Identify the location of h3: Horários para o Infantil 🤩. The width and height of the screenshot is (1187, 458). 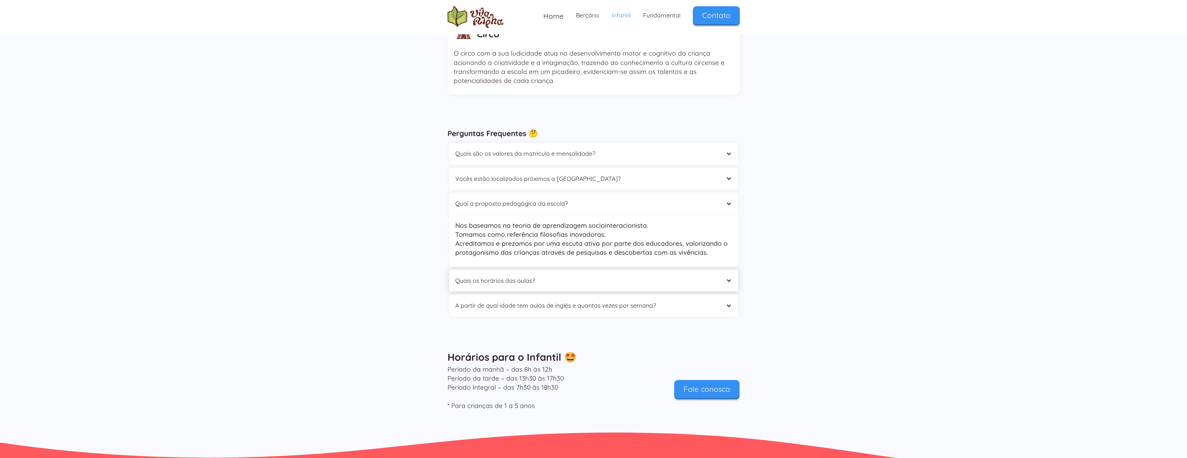
(594, 357).